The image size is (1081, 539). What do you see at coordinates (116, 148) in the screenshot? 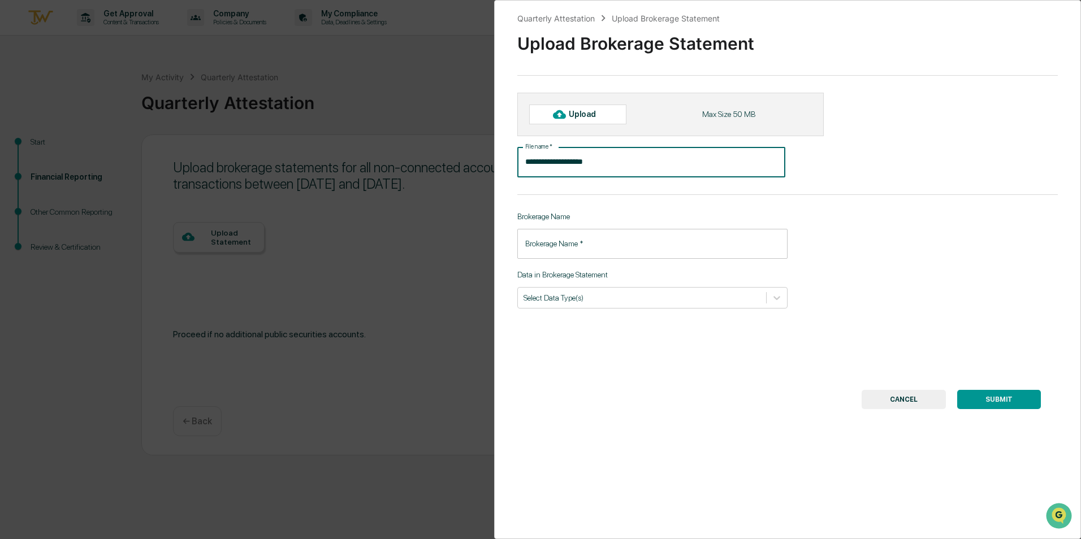
I see `span: Attestations` at bounding box center [116, 148].